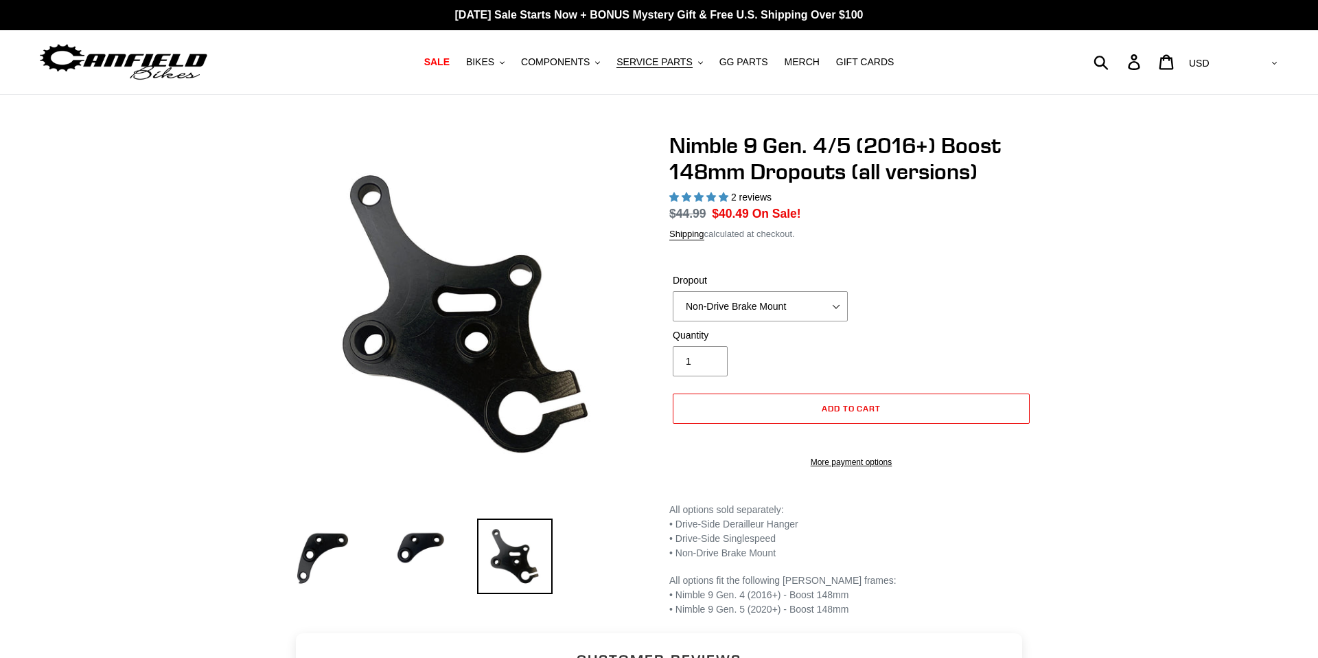 The image size is (1318, 658). What do you see at coordinates (851, 159) in the screenshot?
I see `h1: Nimble 9 Gen. 4/5 (2016+) Boost 148mm Dropouts (all versions)` at bounding box center [851, 159].